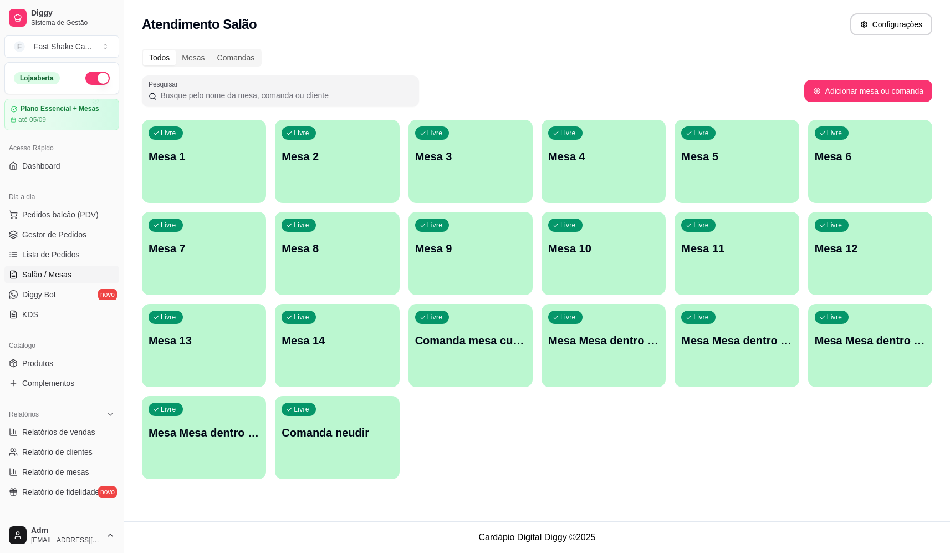 This screenshot has width=950, height=553. What do you see at coordinates (868, 91) in the screenshot?
I see `button: Adicionar mesa ou comanda` at bounding box center [868, 91].